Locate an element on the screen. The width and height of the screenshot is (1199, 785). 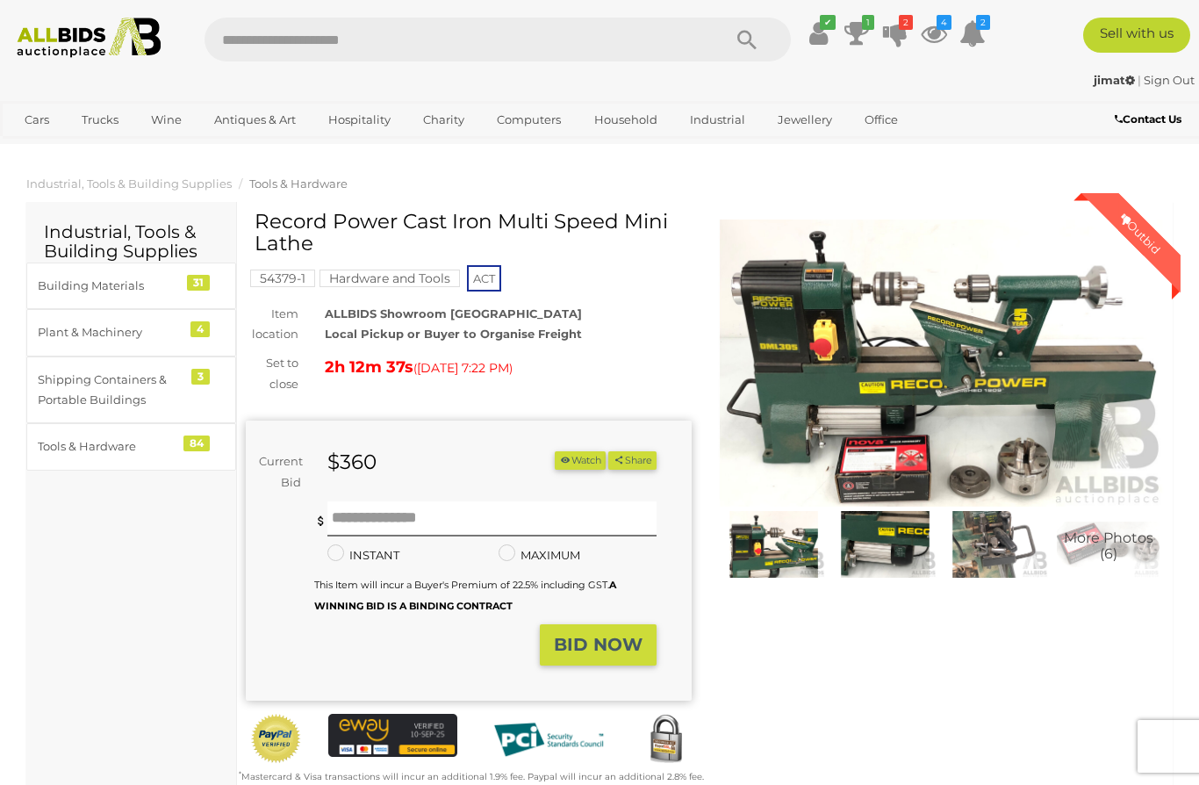
a: Office is located at coordinates (881, 119).